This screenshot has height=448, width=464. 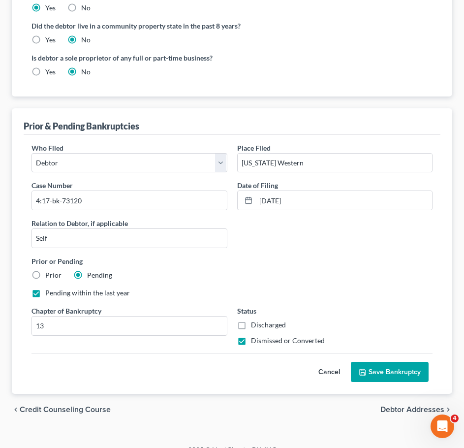 I want to click on span: Who Filed, so click(x=47, y=148).